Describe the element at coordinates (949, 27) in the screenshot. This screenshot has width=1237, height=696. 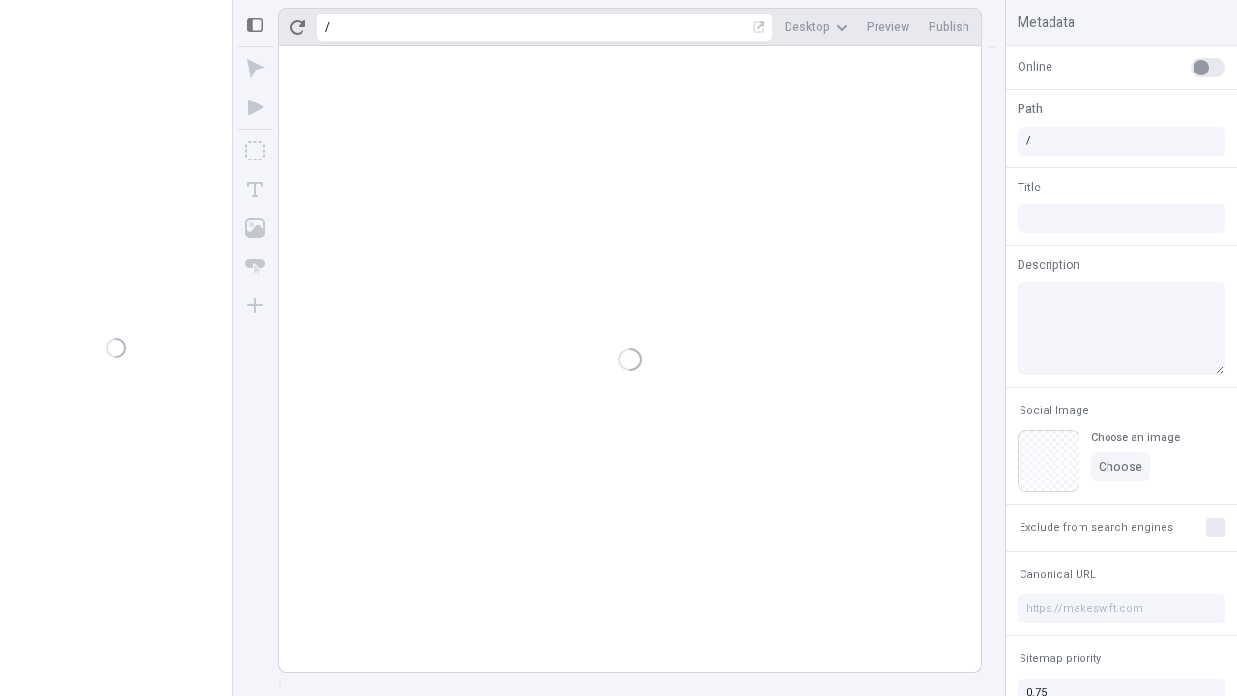
I see `button: Publish` at that location.